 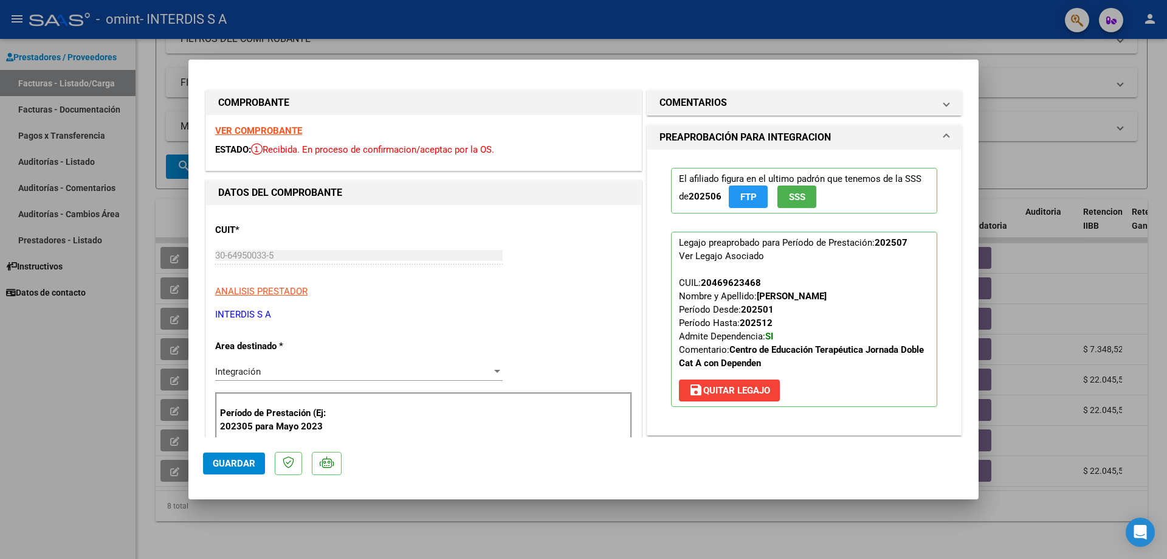 I want to click on div: PREAPROBACIÓN PARA INTEGRACION, so click(x=804, y=292).